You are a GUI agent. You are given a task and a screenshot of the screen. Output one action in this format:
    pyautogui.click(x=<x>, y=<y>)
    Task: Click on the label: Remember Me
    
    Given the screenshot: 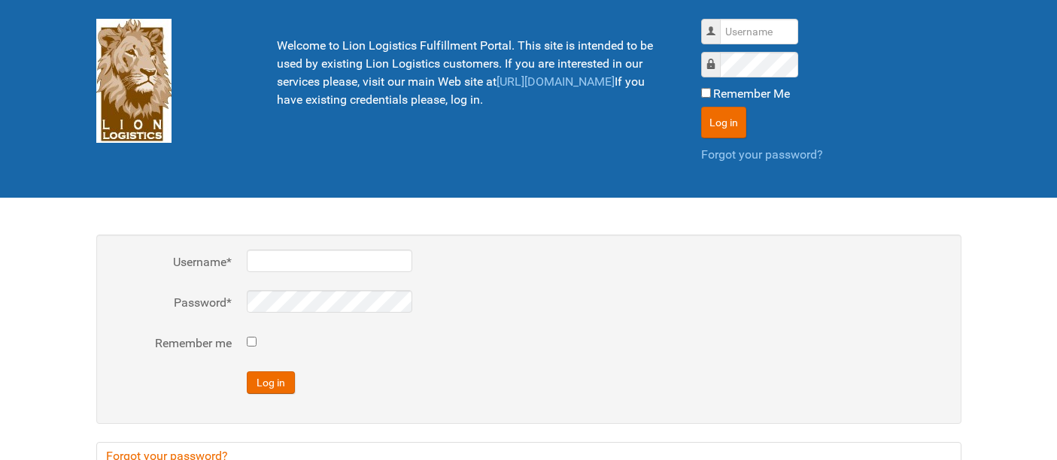 What is the action you would take?
    pyautogui.click(x=752, y=94)
    